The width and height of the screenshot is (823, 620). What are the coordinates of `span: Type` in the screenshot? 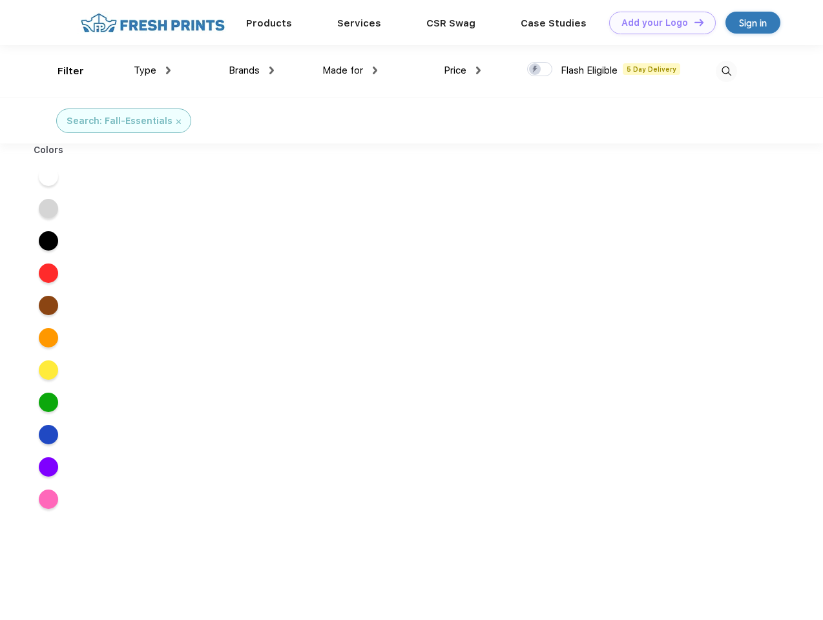 It's located at (145, 70).